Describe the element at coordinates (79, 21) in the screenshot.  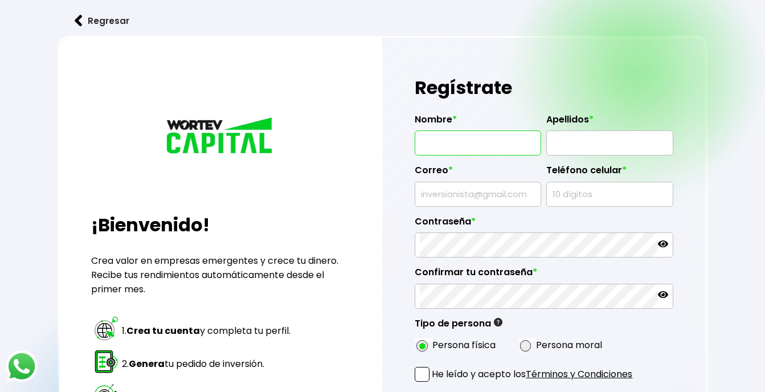
I see `img: flecha izquierda` at that location.